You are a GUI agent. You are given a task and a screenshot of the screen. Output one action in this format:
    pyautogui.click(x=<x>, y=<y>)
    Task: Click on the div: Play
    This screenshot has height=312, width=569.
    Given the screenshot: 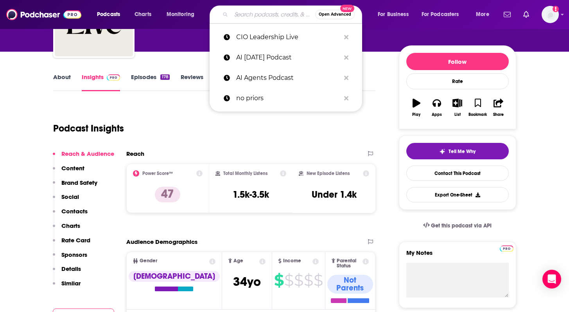 What is the action you would take?
    pyautogui.click(x=416, y=115)
    